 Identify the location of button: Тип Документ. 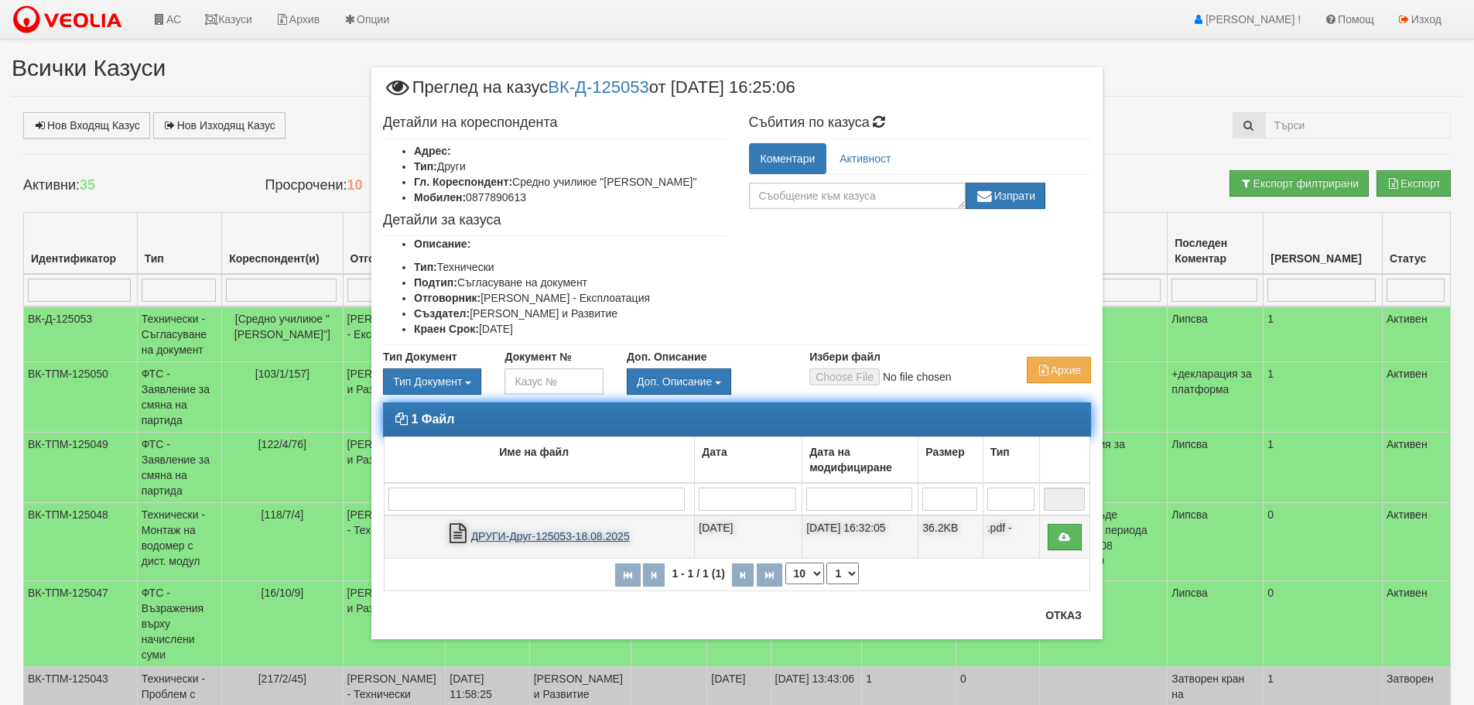
(432, 381).